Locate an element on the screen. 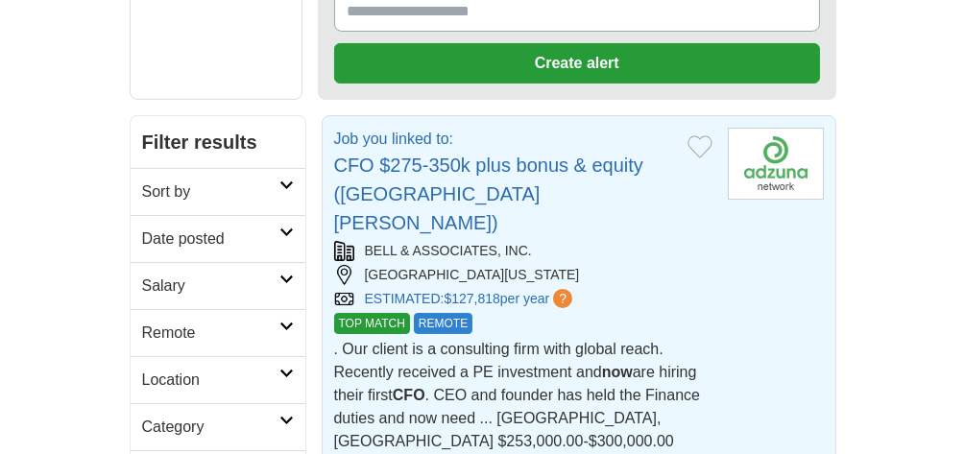  strong: now is located at coordinates (617, 372).